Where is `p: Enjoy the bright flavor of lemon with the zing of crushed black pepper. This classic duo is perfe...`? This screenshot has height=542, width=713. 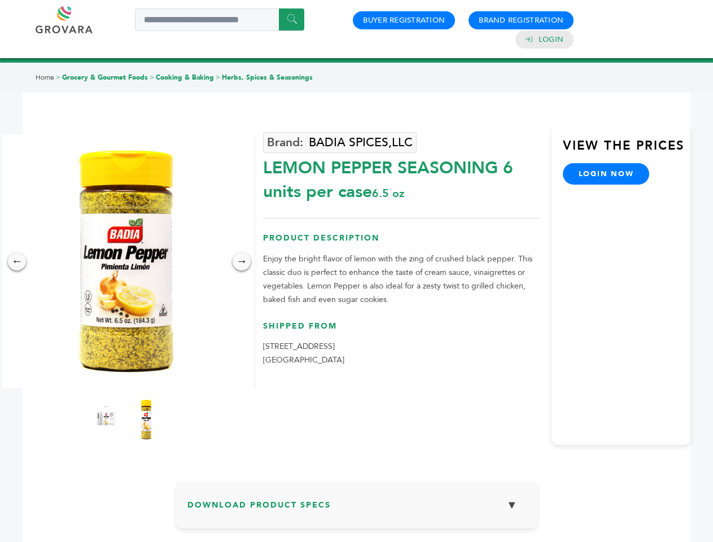
p: Enjoy the bright flavor of lemon with the zing of crushed black pepper. This classic duo is perfe... is located at coordinates (401, 279).